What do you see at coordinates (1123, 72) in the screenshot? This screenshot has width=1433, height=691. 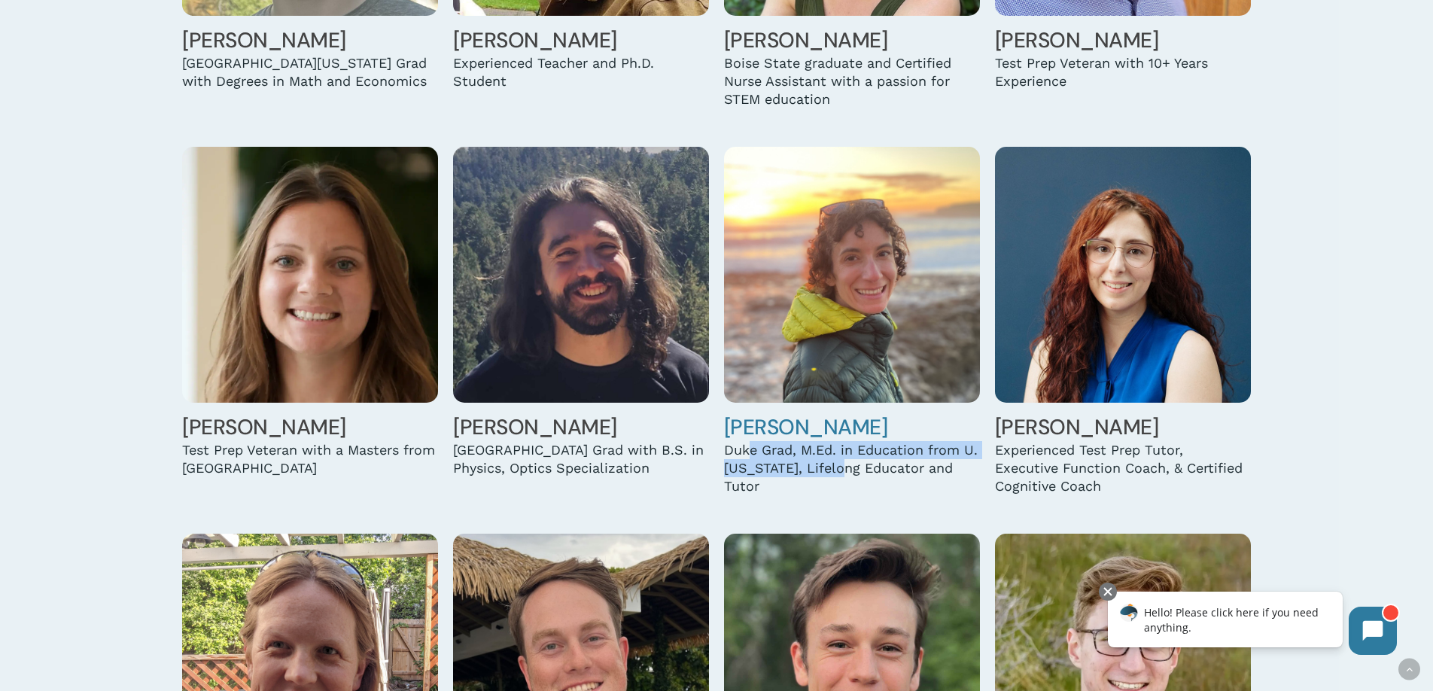 I see `div: Test Prep Veteran with 10+ Years Experience` at bounding box center [1123, 72].